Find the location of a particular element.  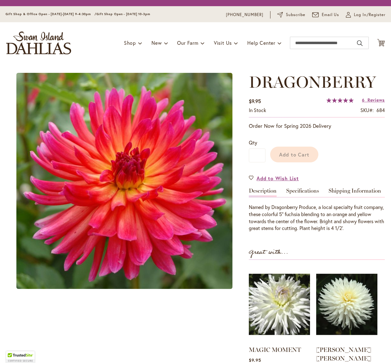

span: New is located at coordinates (156, 43).